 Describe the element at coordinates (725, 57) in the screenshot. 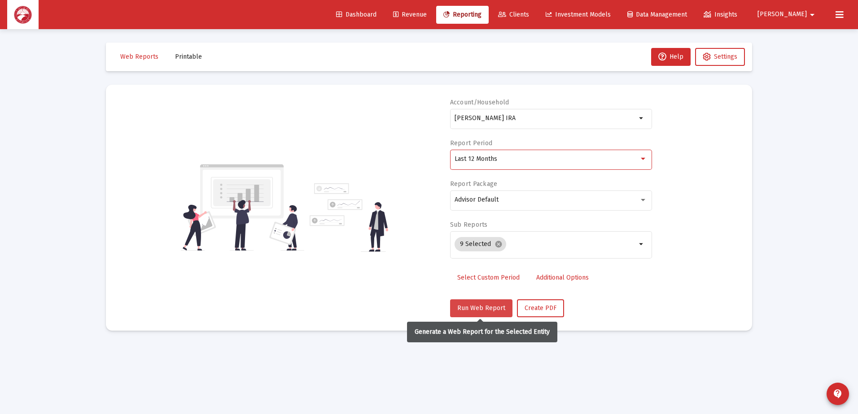

I see `span: Settings` at that location.